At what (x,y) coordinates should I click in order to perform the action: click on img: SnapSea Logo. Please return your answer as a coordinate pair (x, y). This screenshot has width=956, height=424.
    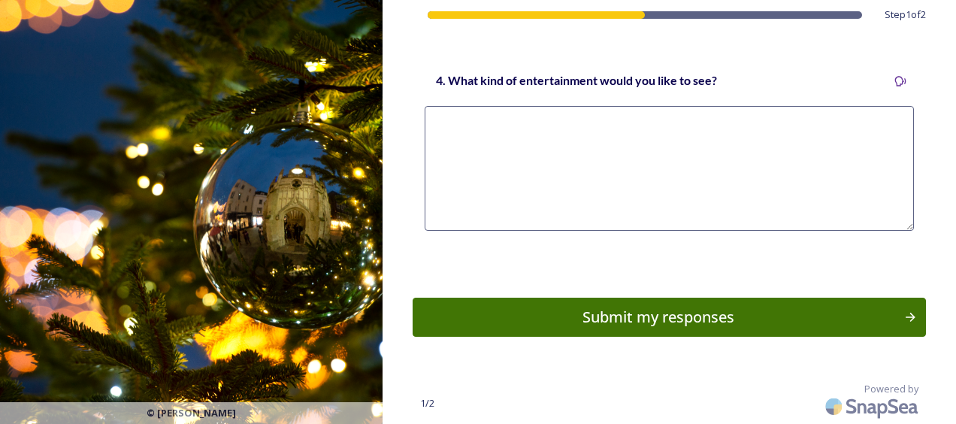
    Looking at the image, I should click on (874, 406).